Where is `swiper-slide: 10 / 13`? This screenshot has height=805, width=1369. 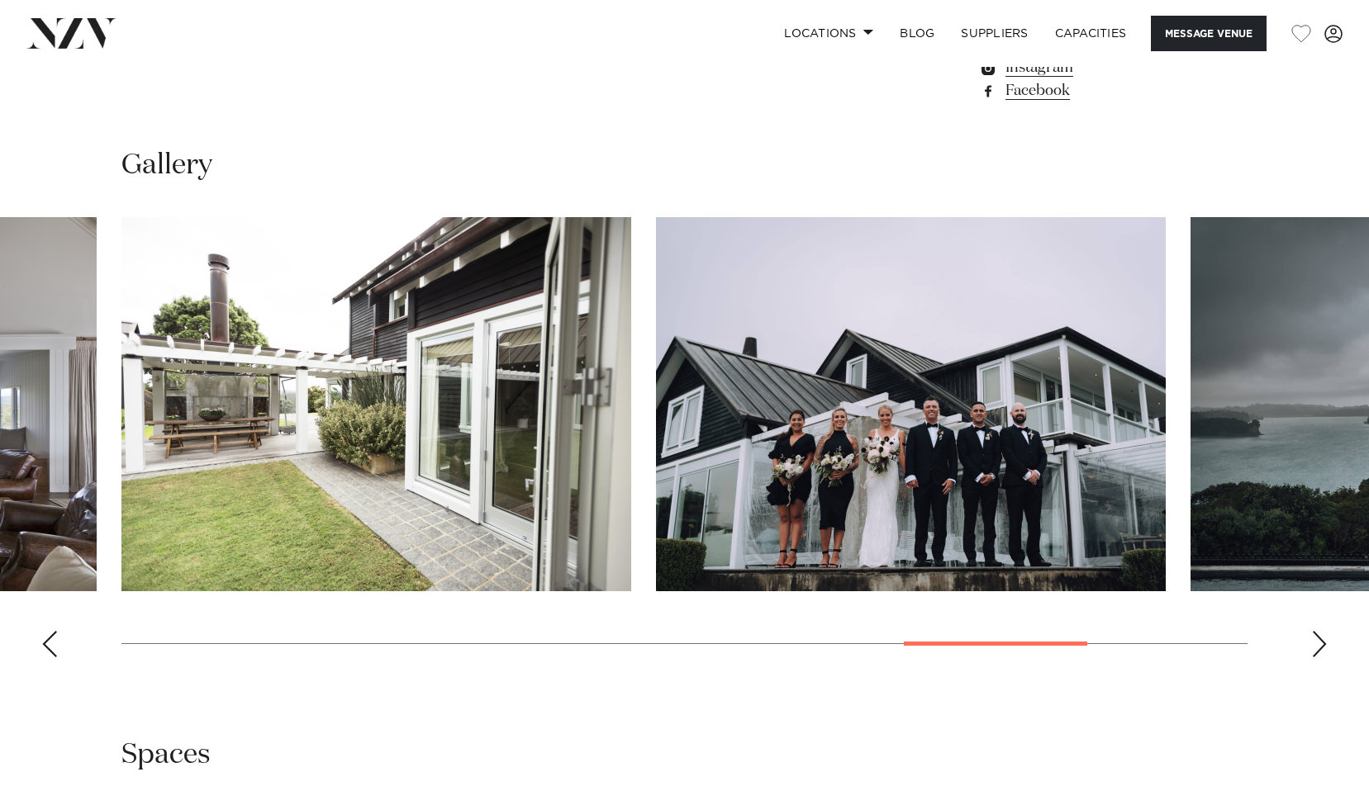
swiper-slide: 10 / 13 is located at coordinates (376, 404).